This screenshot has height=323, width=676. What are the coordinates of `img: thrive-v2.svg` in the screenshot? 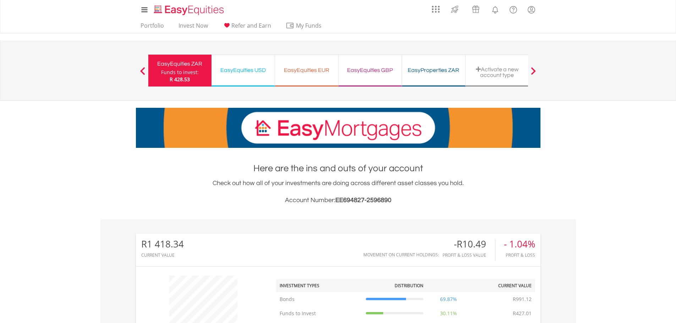 It's located at (455, 9).